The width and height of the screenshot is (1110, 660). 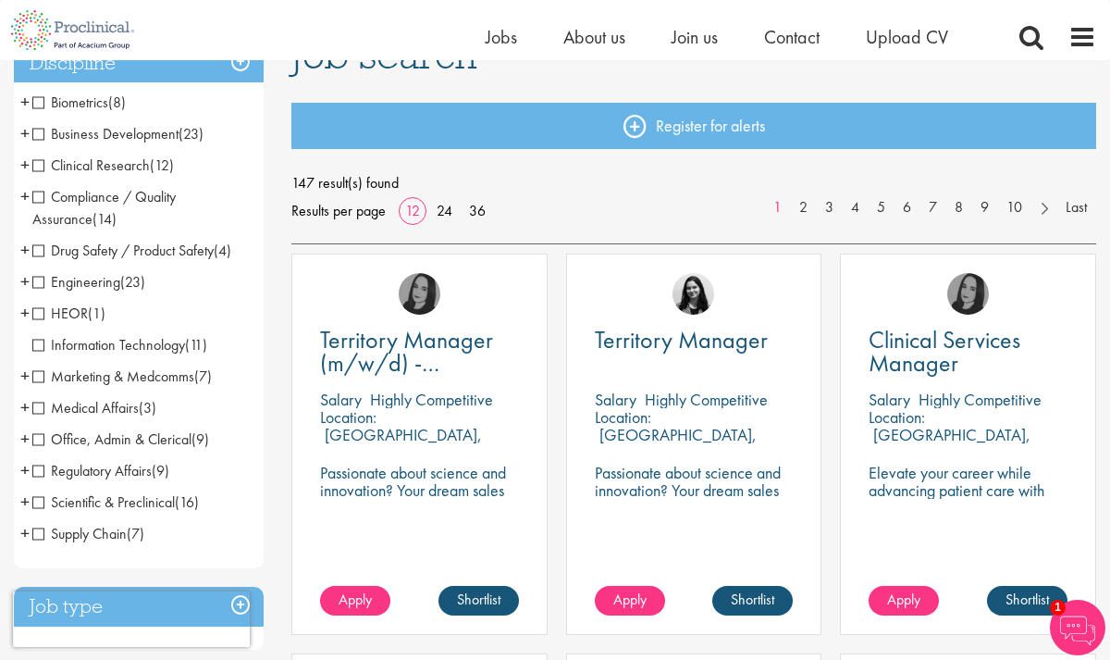 I want to click on span: 1, so click(x=1058, y=607).